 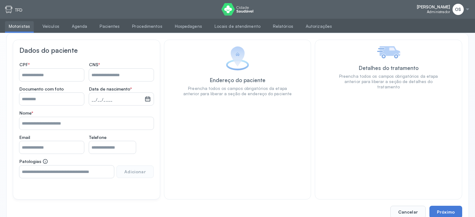 I want to click on a: Procedimentos, so click(x=147, y=26).